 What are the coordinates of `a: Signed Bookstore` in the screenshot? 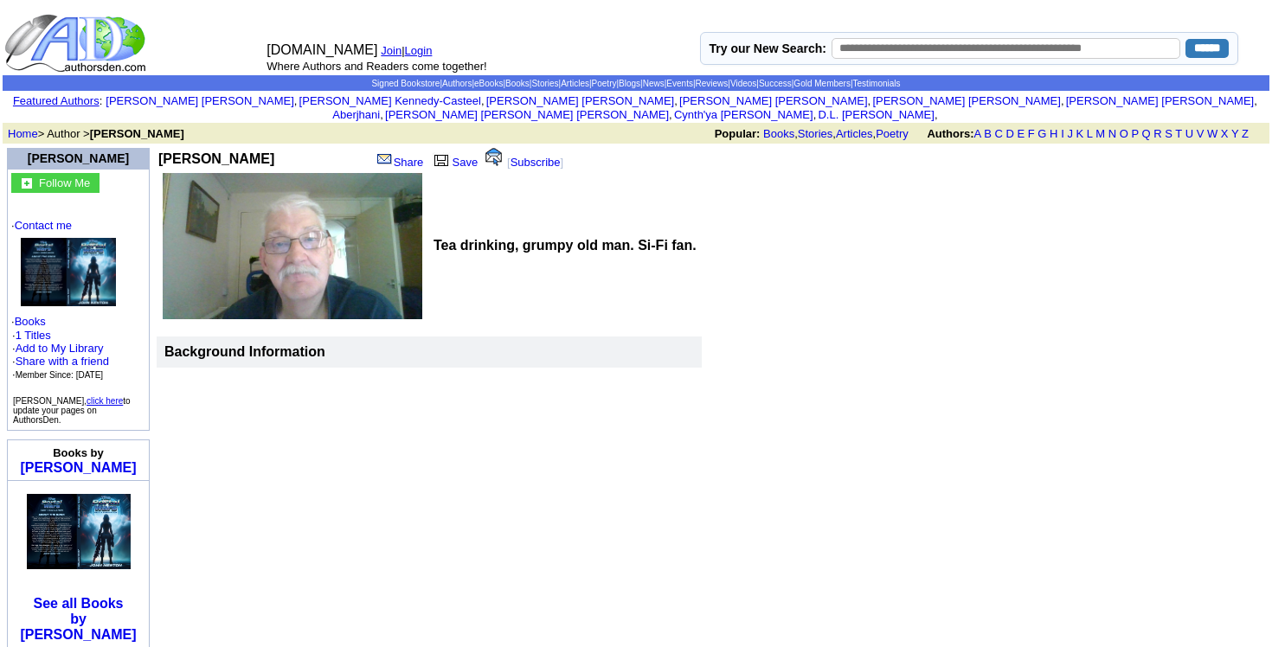 It's located at (405, 83).